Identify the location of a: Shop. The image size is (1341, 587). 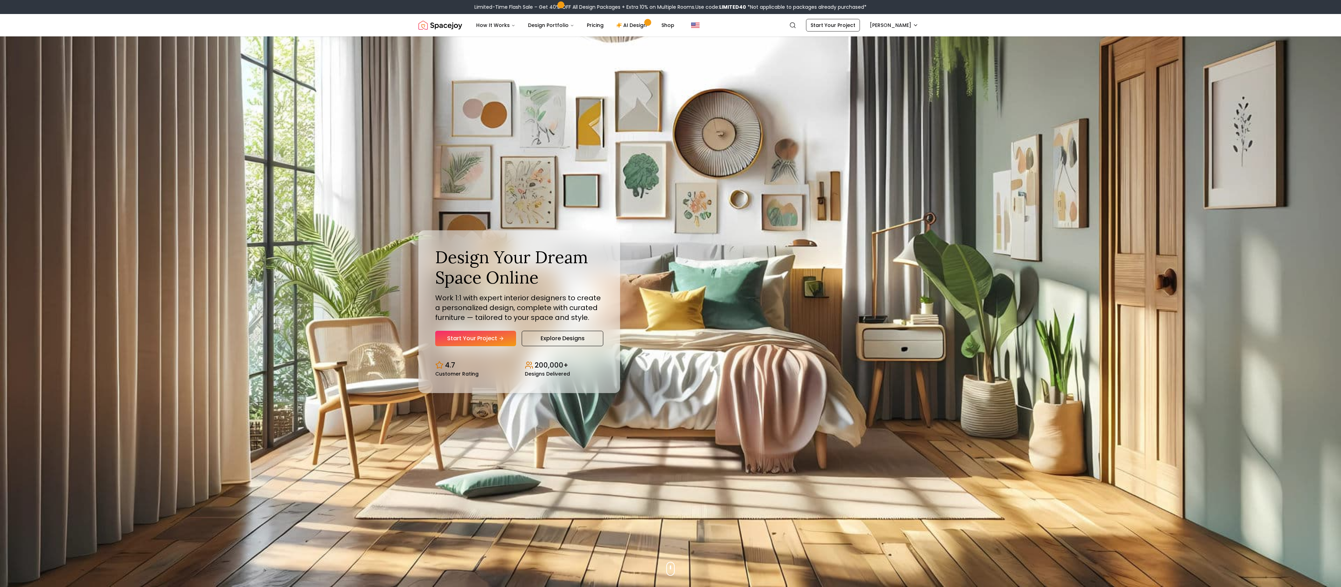
(668, 25).